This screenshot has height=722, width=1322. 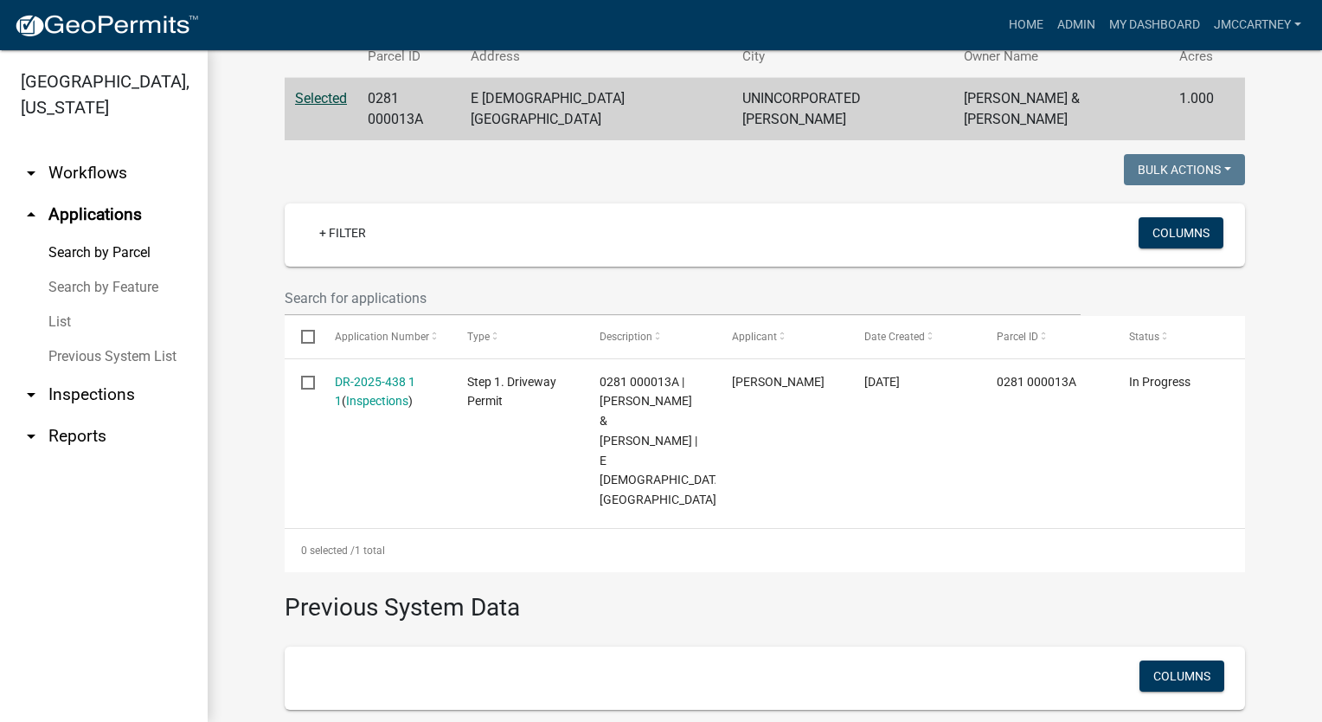 I want to click on th: City, so click(x=843, y=56).